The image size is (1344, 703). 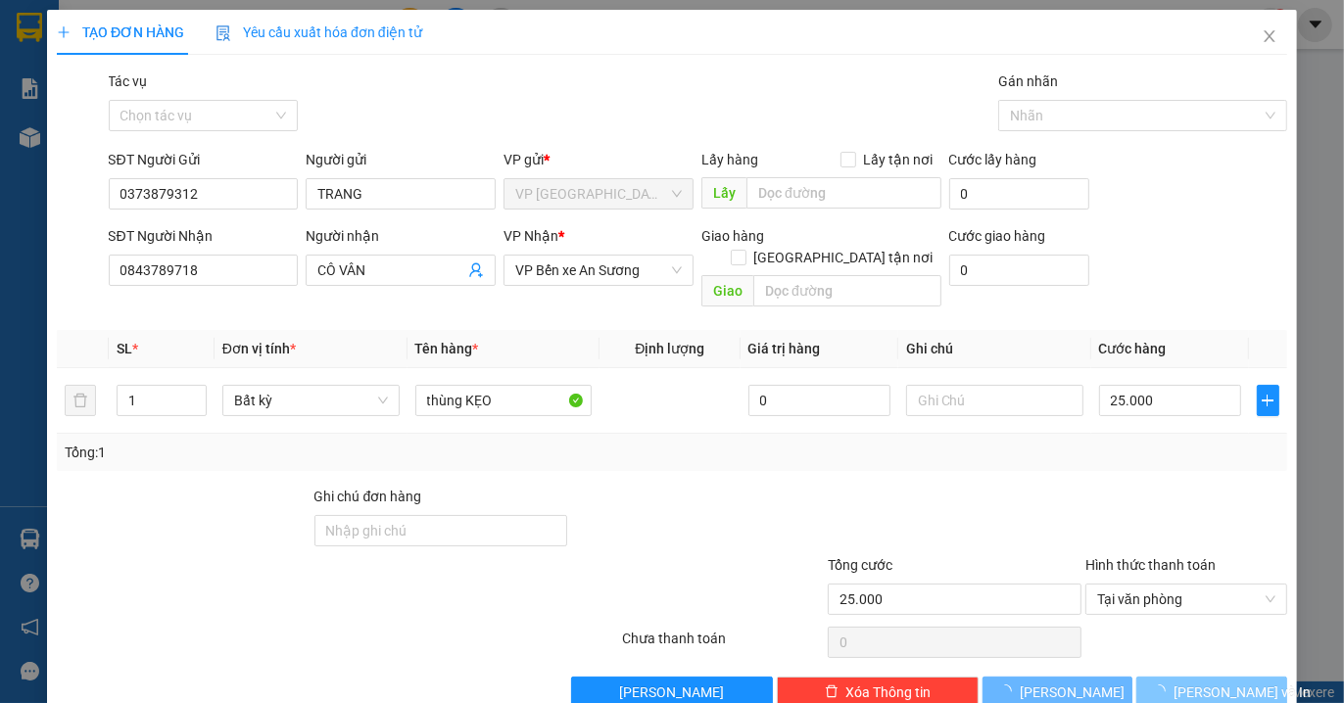 What do you see at coordinates (204, 160) in the screenshot?
I see `div: SĐT Người Gửi` at bounding box center [204, 160].